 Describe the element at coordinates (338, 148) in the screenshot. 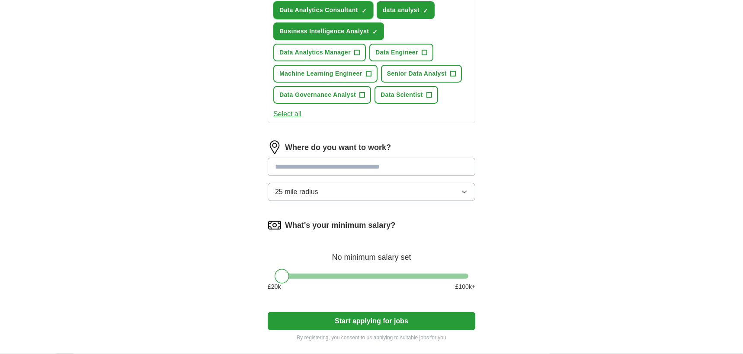

I see `label: Where do you want to work?` at that location.